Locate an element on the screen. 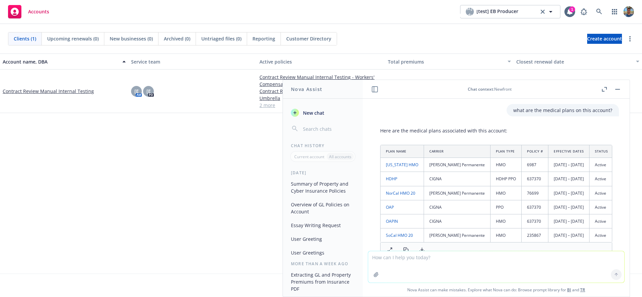 The width and height of the screenshot is (642, 297). span: Upcoming renewals (0) is located at coordinates (73, 38).